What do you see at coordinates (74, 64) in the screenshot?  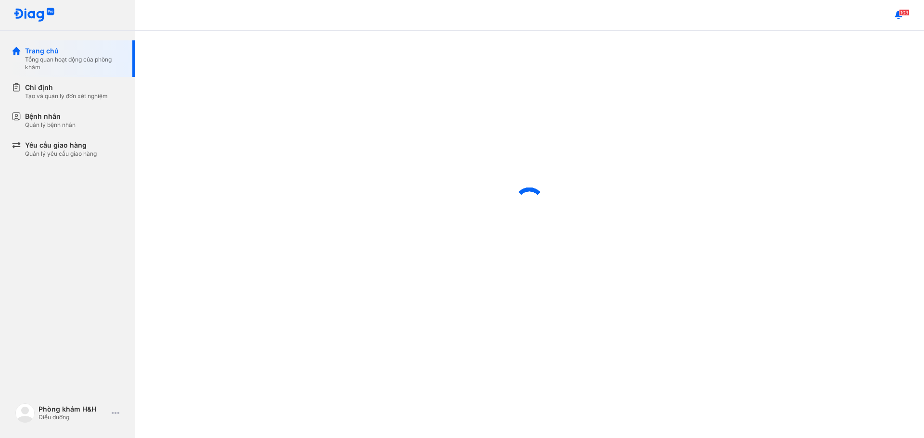 I see `div: Tổng quan hoạt động của phòng khám` at bounding box center [74, 64].